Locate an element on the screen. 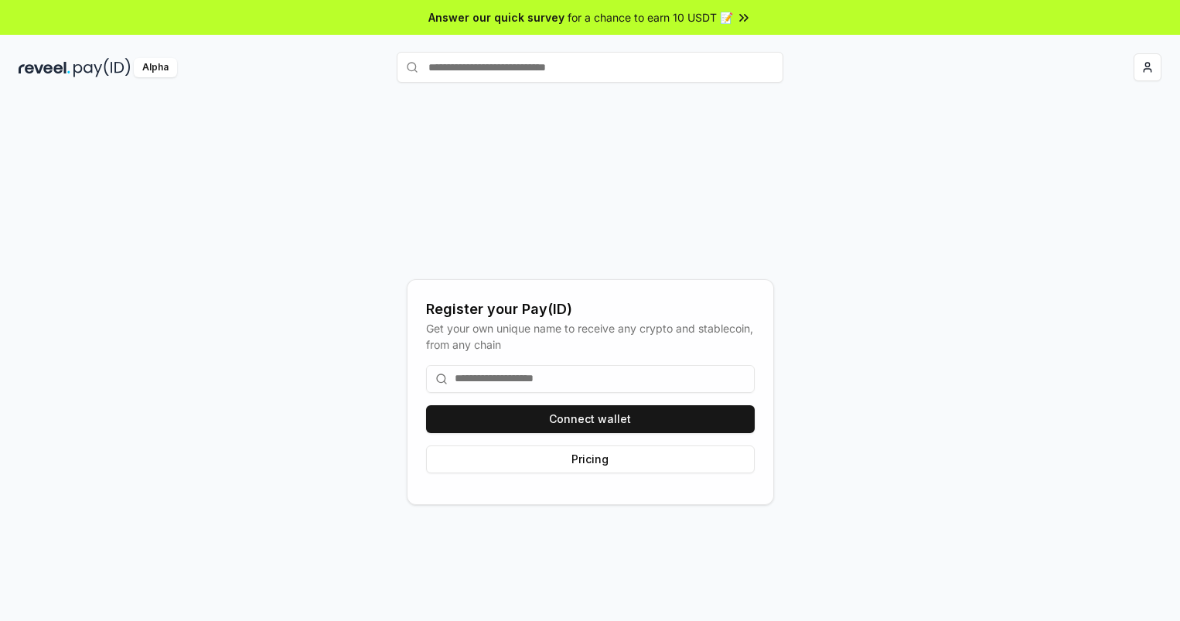  div: Register your Pay(ID) is located at coordinates (590, 309).